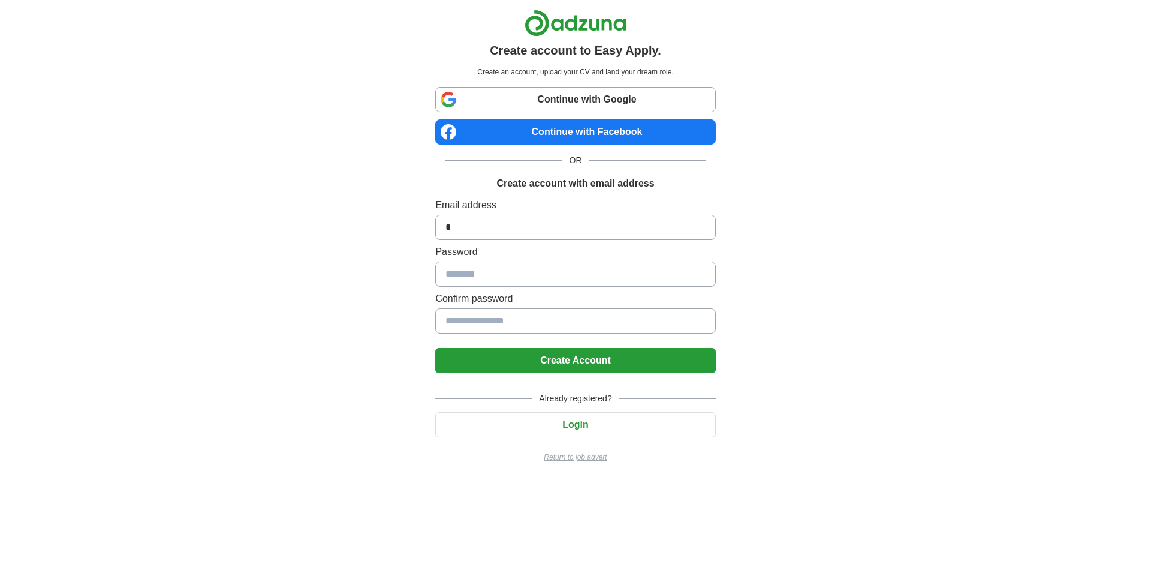 This screenshot has height=567, width=1151. What do you see at coordinates (575, 100) in the screenshot?
I see `a: Continue with Google` at bounding box center [575, 100].